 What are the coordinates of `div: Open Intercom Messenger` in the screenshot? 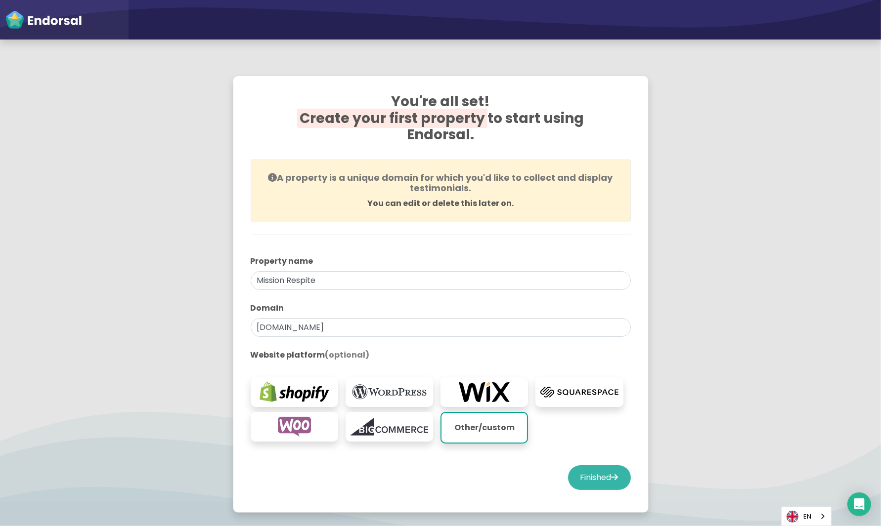 It's located at (859, 505).